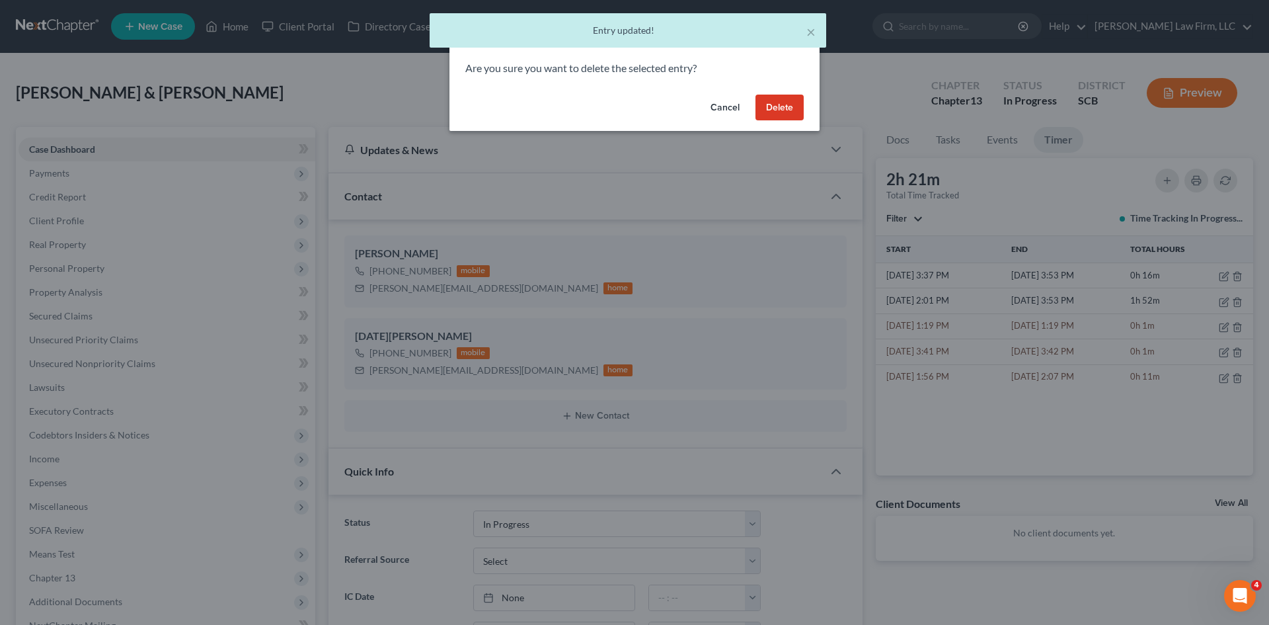  Describe the element at coordinates (779, 108) in the screenshot. I see `button: Delete` at that location.